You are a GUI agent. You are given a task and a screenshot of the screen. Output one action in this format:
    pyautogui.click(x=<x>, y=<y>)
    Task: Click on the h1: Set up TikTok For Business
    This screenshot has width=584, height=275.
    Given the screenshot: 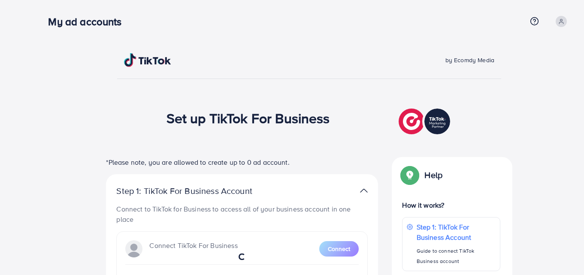 What is the action you would take?
    pyautogui.click(x=248, y=118)
    